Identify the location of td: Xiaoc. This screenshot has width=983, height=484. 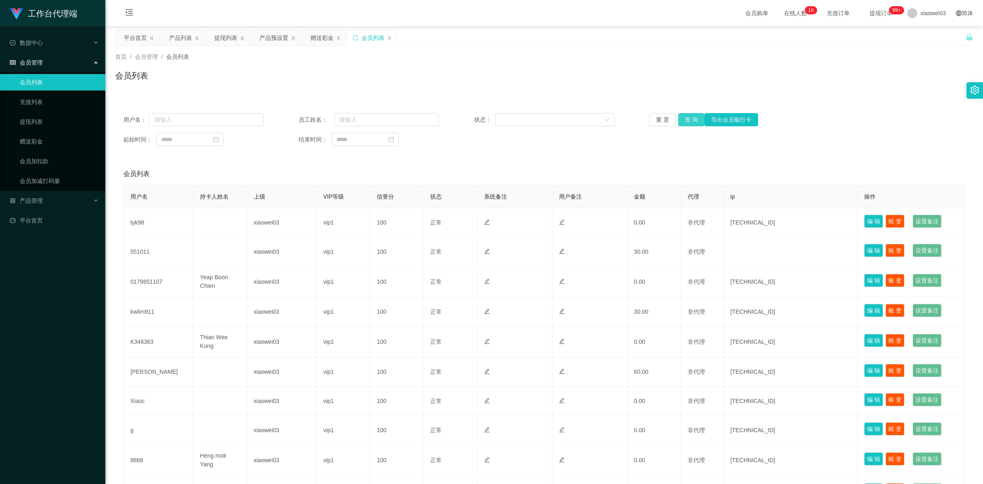
(158, 401).